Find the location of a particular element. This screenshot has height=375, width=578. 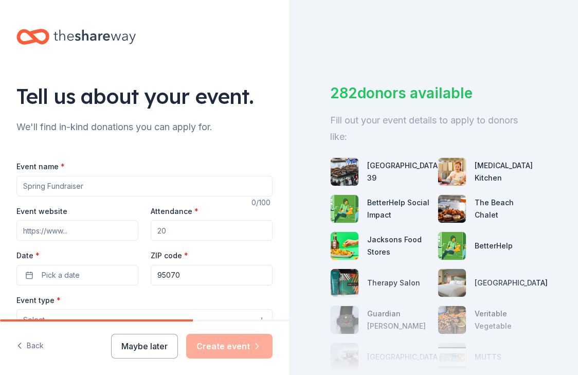

span: Select is located at coordinates (34, 320).